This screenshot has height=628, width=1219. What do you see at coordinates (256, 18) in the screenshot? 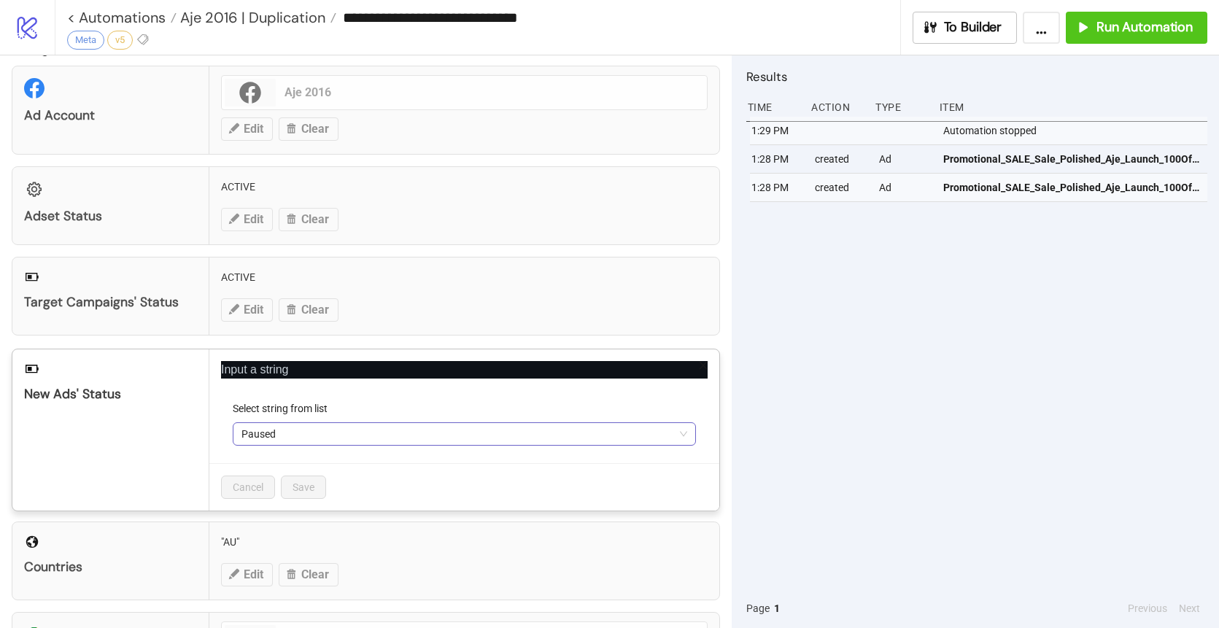
I see `a: Aje 2016 | Duplication` at bounding box center [256, 18].